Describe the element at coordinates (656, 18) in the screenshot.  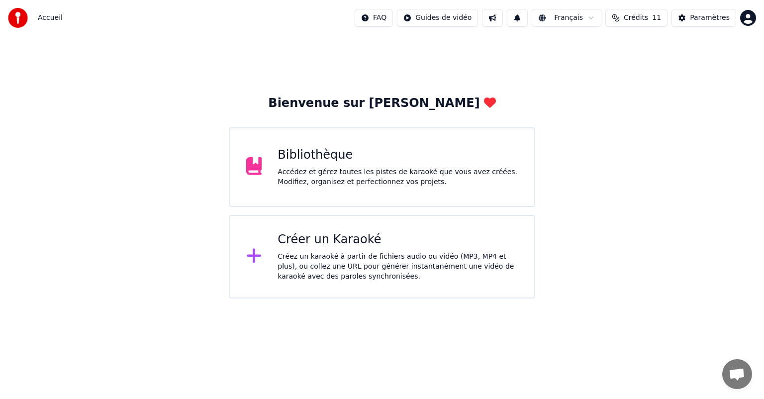
I see `span: 11` at that location.